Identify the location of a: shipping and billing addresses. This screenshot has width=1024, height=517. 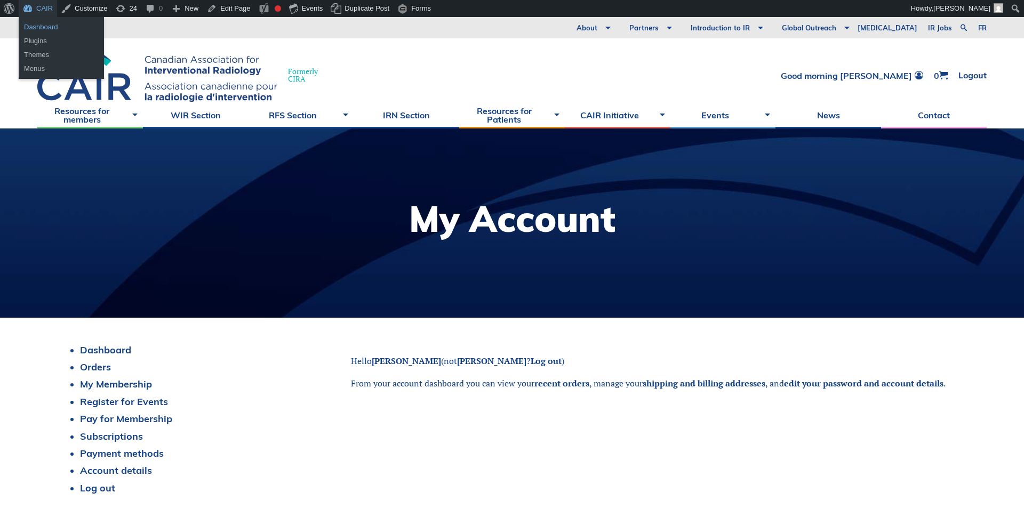
(704, 384).